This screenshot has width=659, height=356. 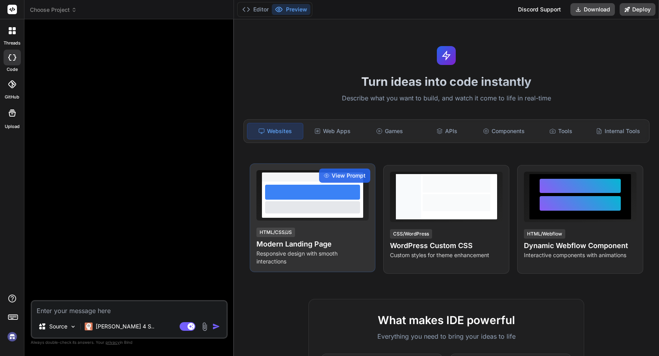 What do you see at coordinates (544, 234) in the screenshot?
I see `div: HTML/Webflow` at bounding box center [544, 234].